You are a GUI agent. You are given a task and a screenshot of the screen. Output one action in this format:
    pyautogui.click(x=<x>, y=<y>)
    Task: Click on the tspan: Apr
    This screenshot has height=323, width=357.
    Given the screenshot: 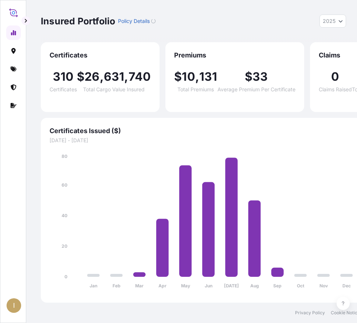 What is the action you would take?
    pyautogui.click(x=162, y=286)
    